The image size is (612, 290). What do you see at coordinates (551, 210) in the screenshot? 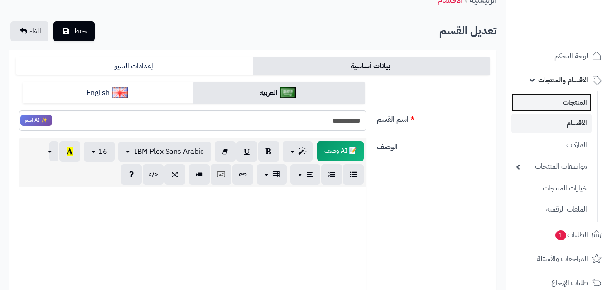
I see `a: الملفات الرقمية` at bounding box center [551, 210].